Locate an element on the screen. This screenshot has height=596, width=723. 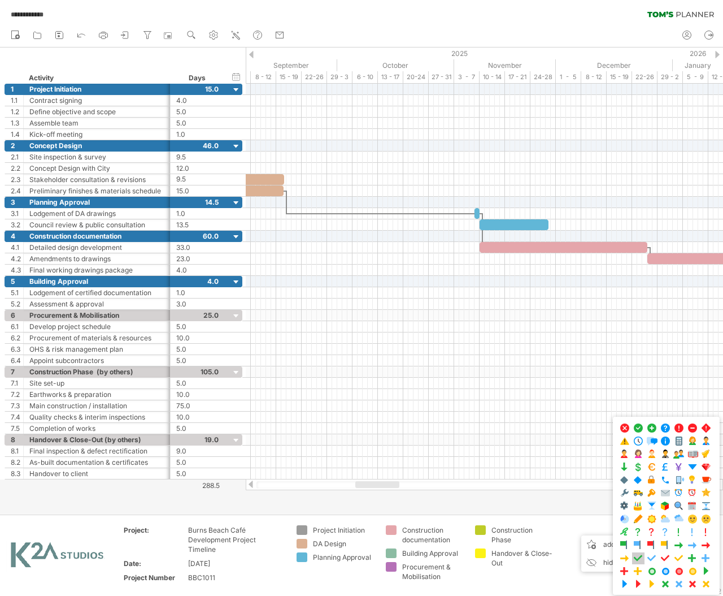
div: 6.3 is located at coordinates (17, 349).